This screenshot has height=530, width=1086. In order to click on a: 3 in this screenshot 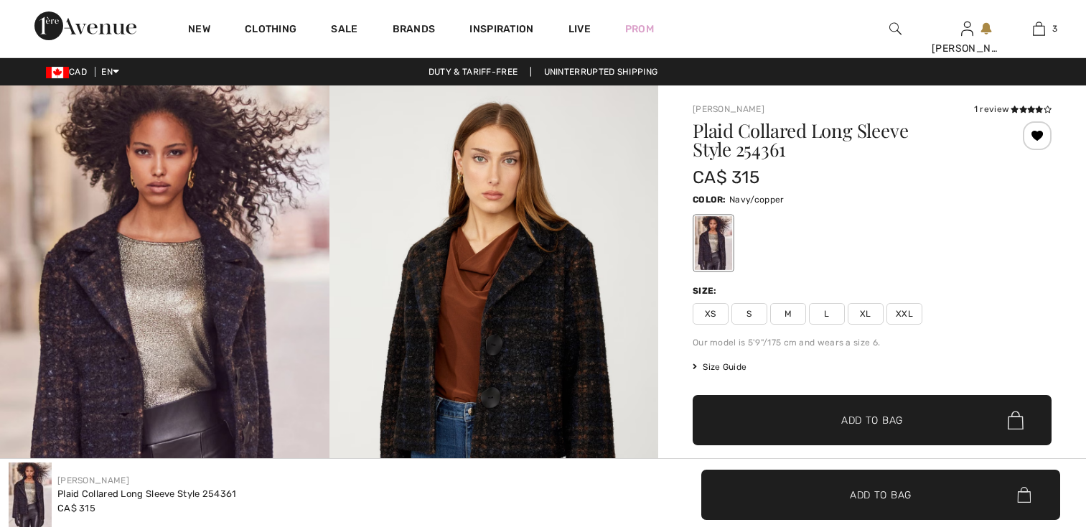, I will do `click(1039, 29)`.